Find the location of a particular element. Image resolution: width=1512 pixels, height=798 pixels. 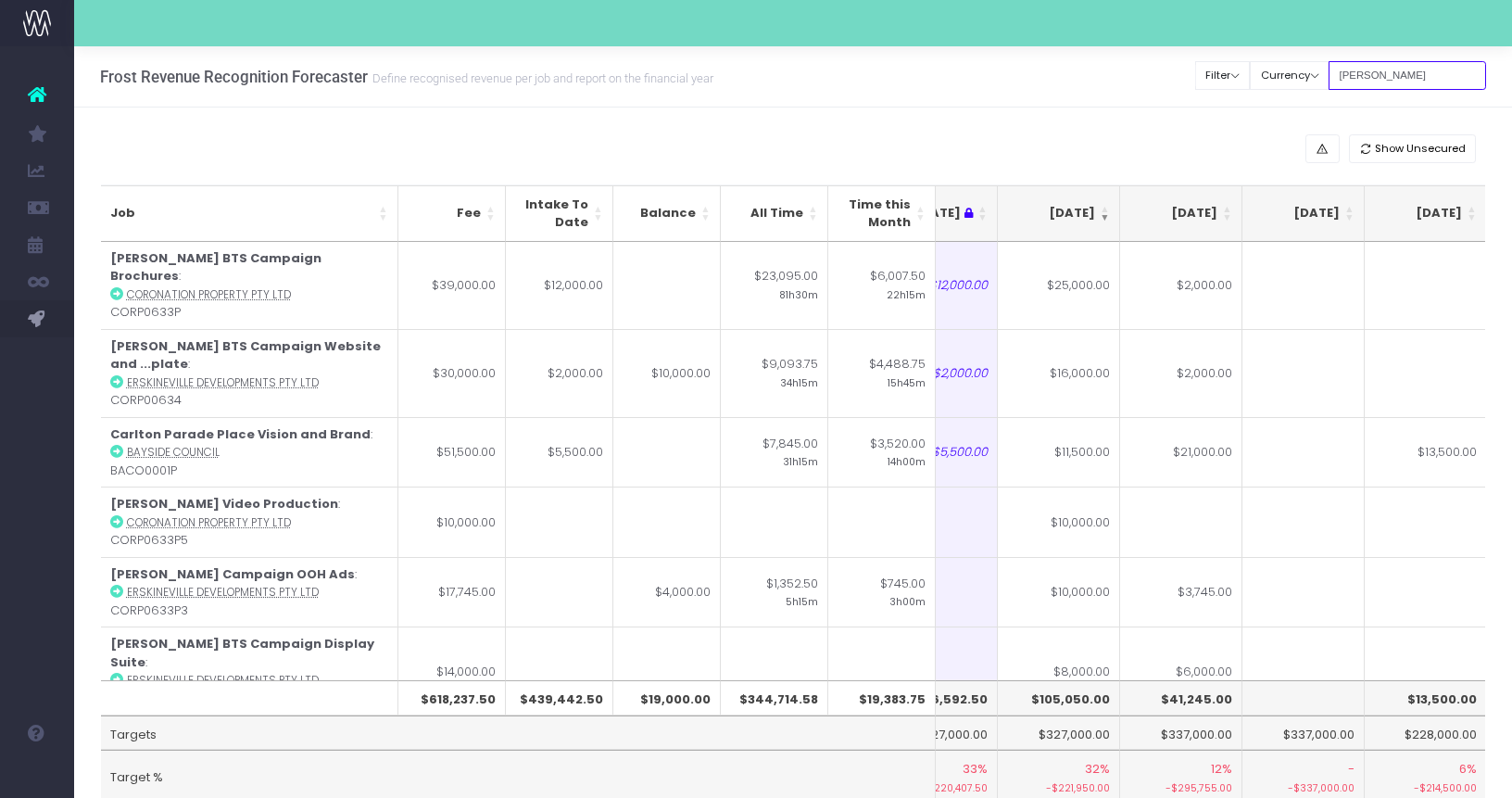

th: $19,383.75 is located at coordinates (882, 698).